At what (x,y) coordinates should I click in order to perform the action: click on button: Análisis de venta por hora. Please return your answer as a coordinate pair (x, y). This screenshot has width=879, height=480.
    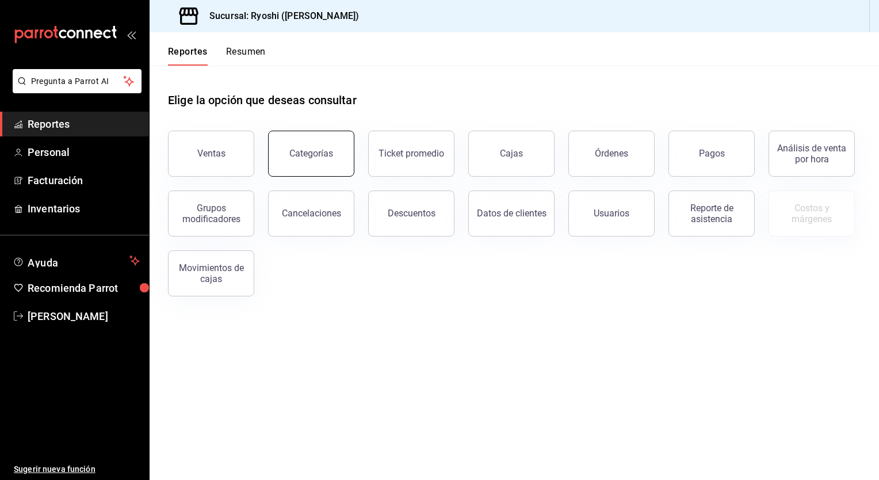
    Looking at the image, I should click on (811, 154).